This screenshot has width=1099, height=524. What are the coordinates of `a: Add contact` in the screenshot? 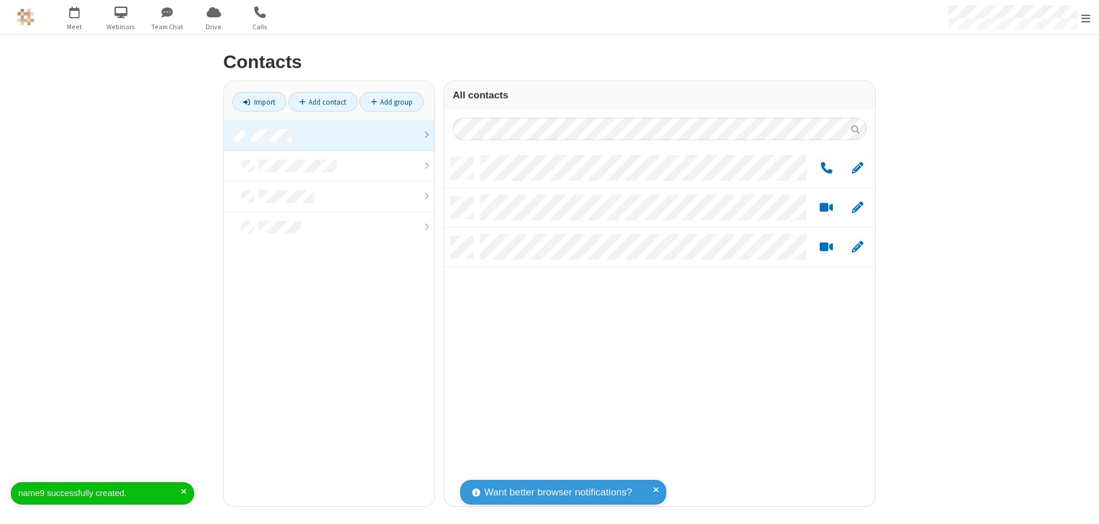 It's located at (323, 102).